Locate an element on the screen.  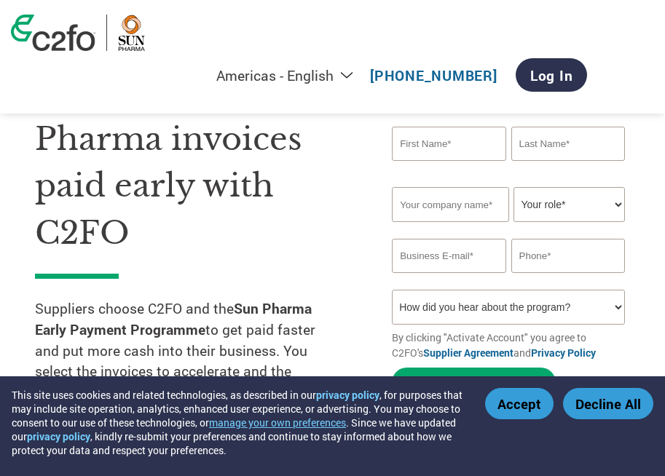
a: Supplier Agreement is located at coordinates (468, 352).